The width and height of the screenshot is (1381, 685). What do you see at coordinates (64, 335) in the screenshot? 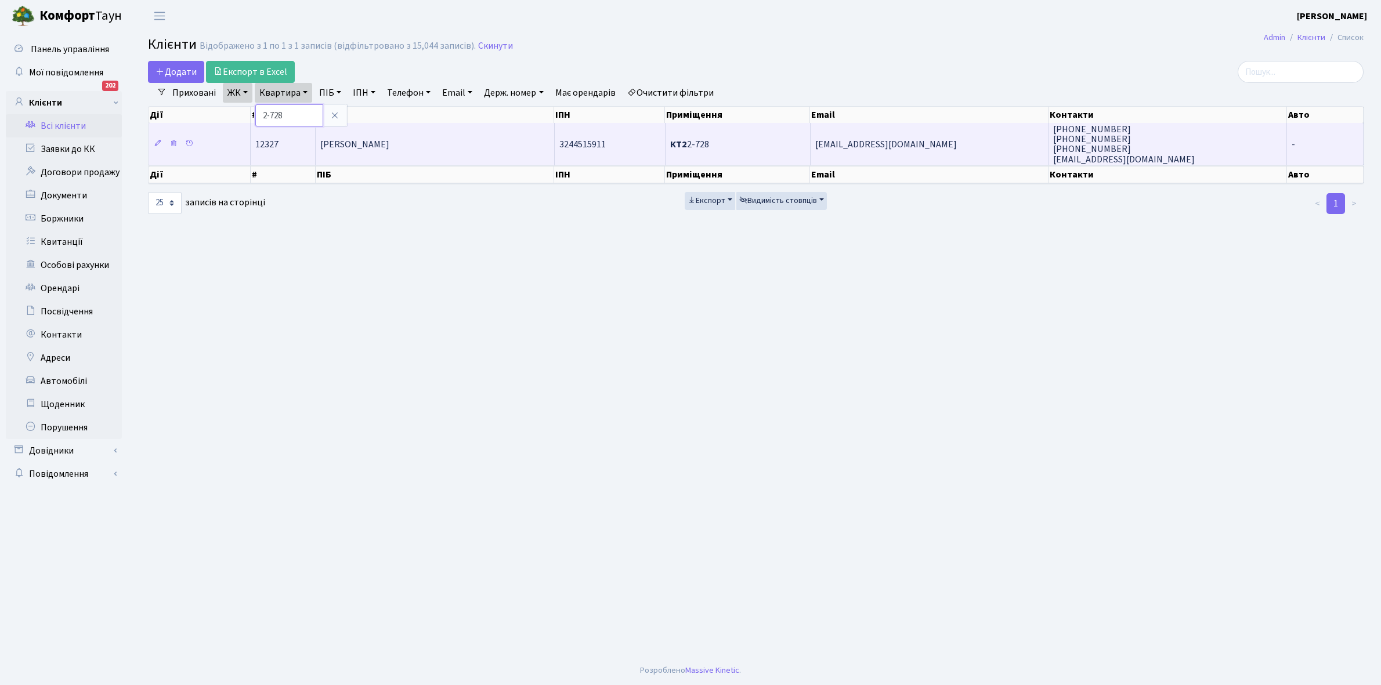
I see `a: Контакти` at bounding box center [64, 335].